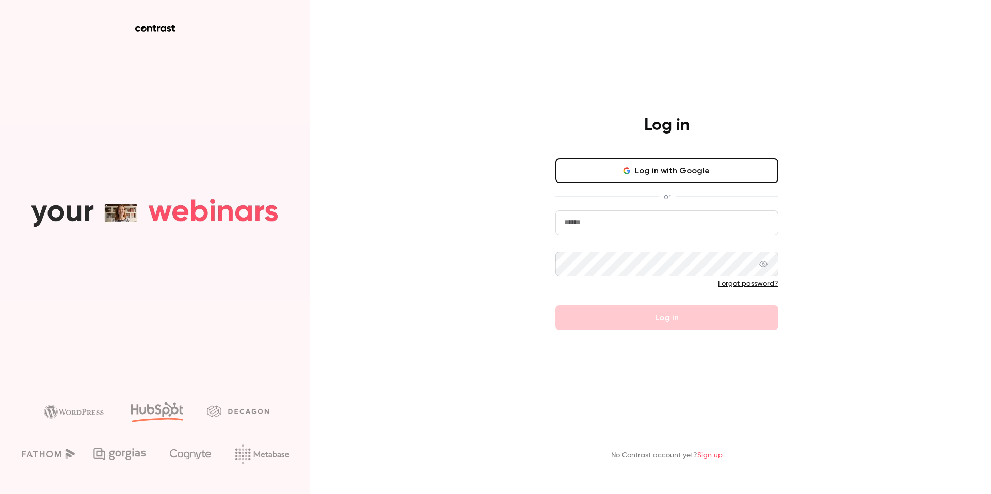 The width and height of the screenshot is (991, 494). I want to click on button: Log in with Google, so click(667, 171).